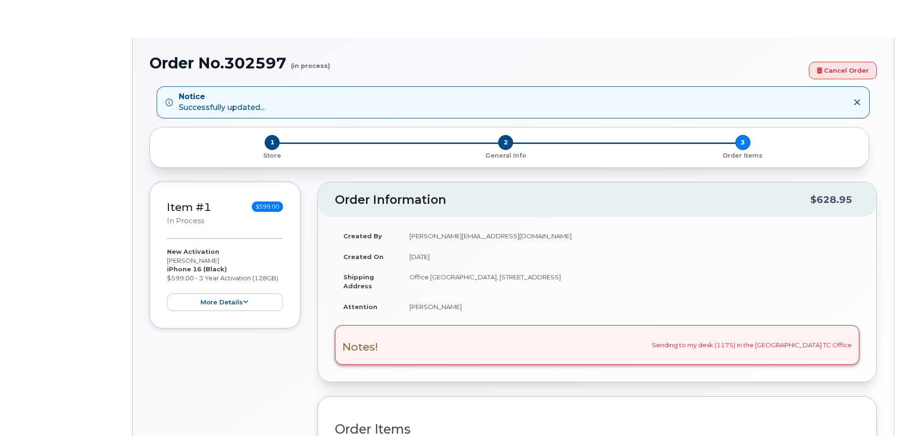 This screenshot has width=899, height=436. I want to click on a: 1 Store, so click(272, 155).